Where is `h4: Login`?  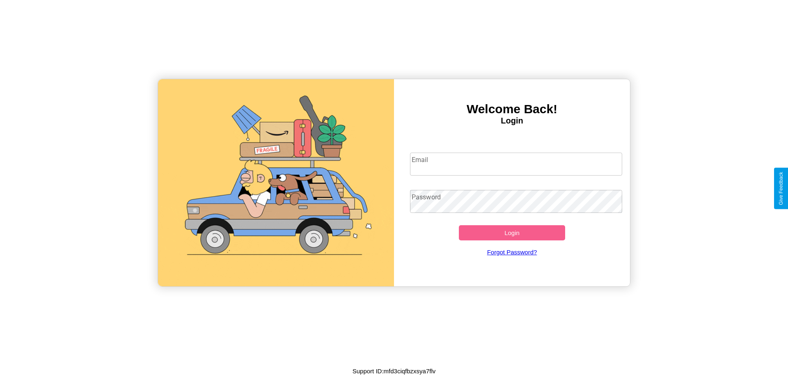
h4: Login is located at coordinates (512, 121).